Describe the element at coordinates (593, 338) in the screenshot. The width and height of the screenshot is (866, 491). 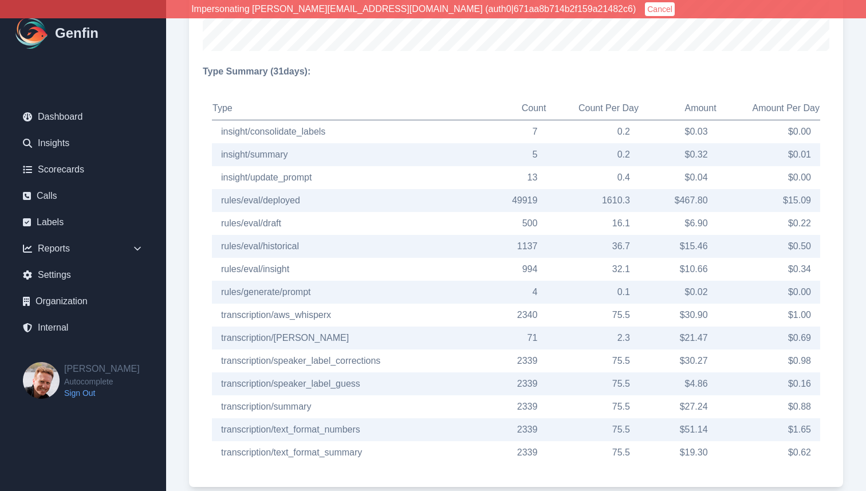
I see `td: 2.3` at that location.